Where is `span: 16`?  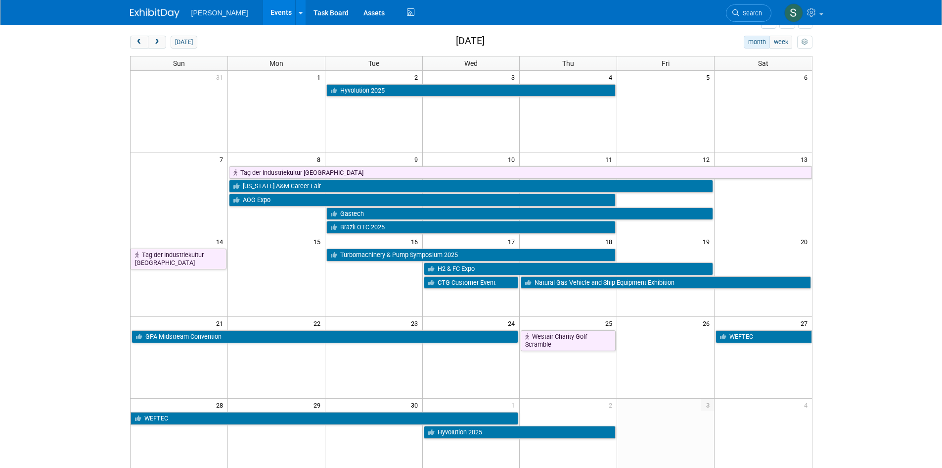
span: 16 is located at coordinates (416, 241).